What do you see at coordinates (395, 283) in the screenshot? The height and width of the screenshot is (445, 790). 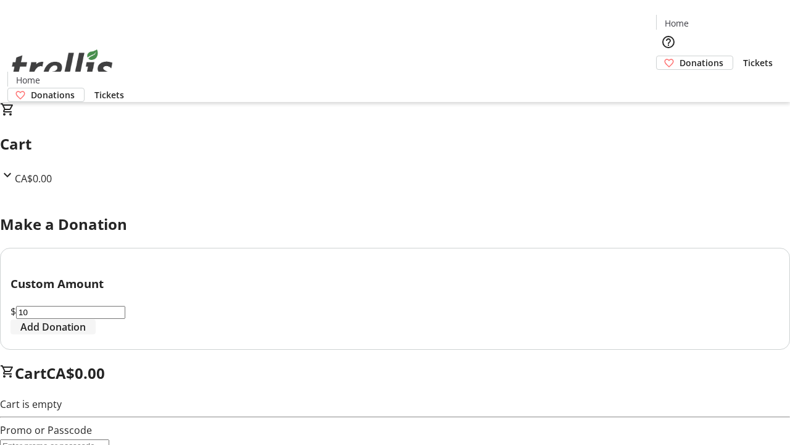 I see `h3: Custom Amount` at bounding box center [395, 283].